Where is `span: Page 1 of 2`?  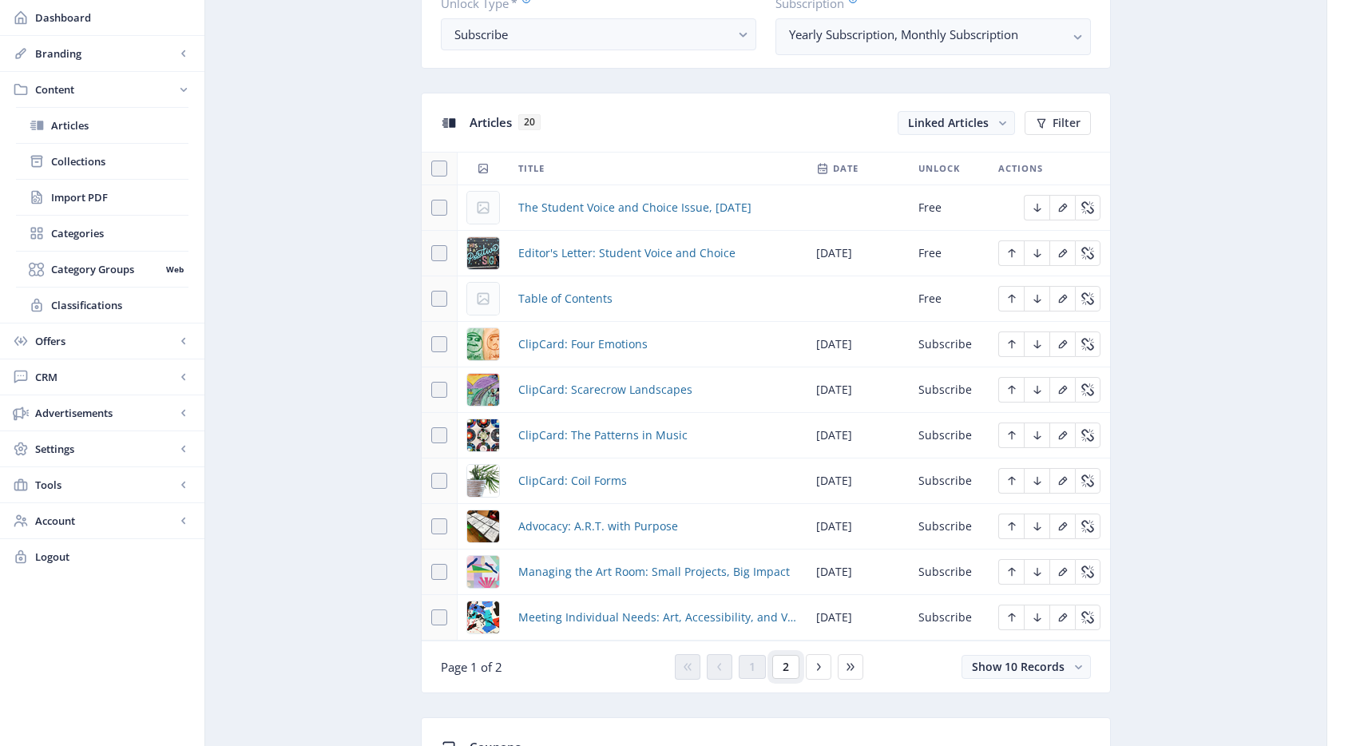 span: Page 1 of 2 is located at coordinates (471, 667).